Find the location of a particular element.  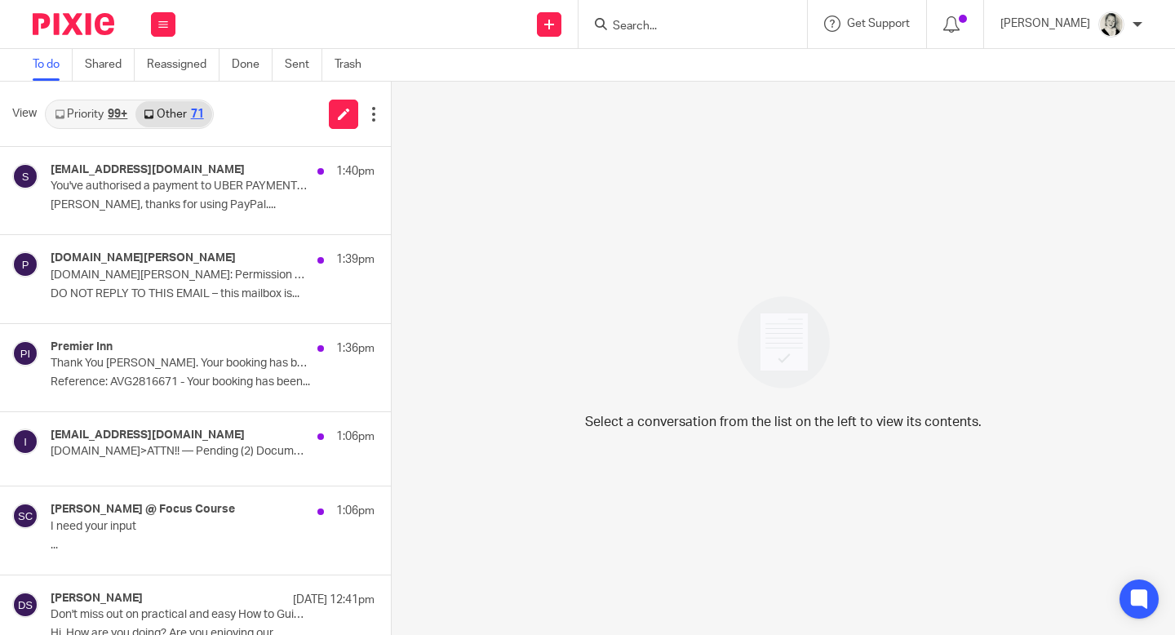

p: 1:40pm is located at coordinates (355, 171).